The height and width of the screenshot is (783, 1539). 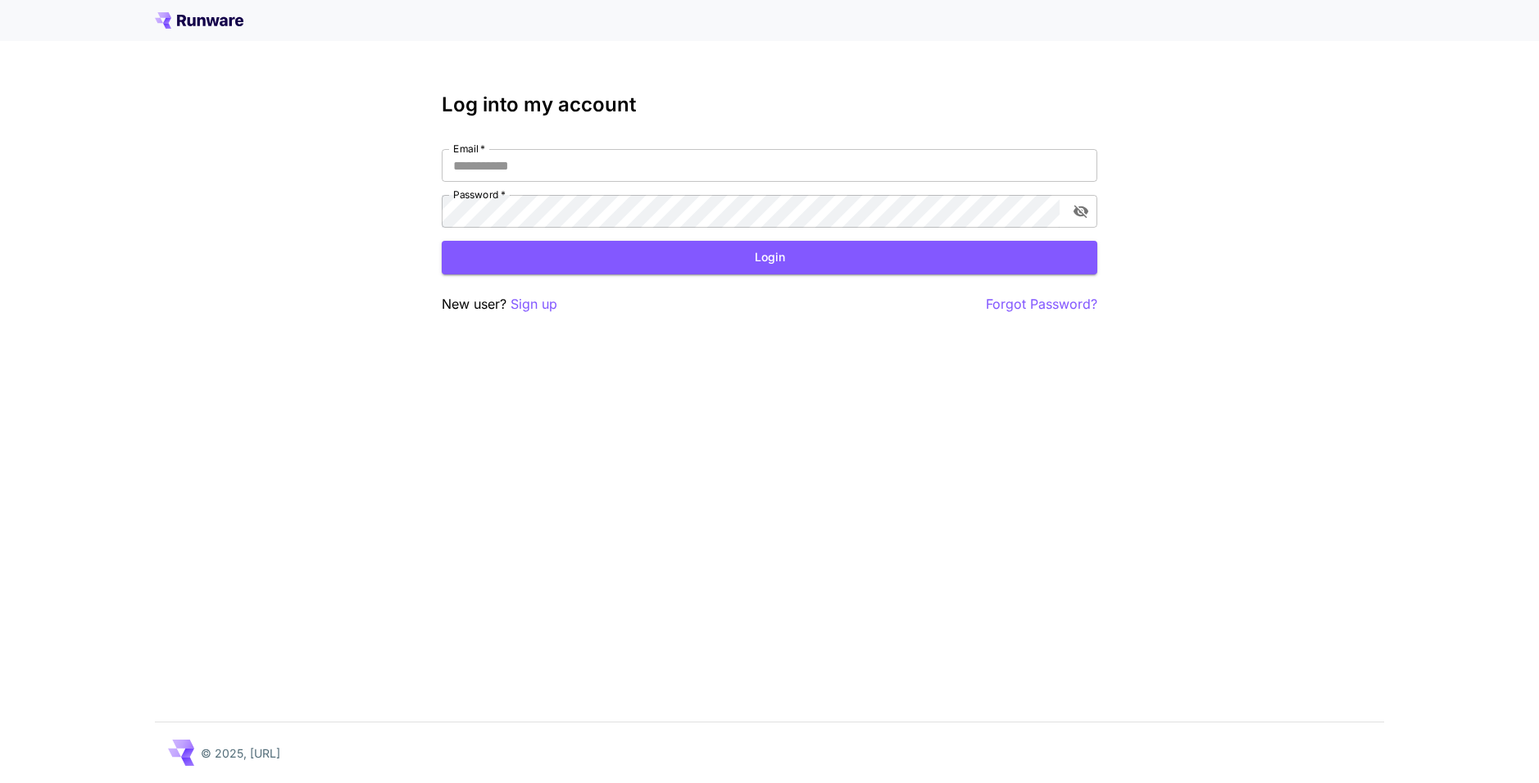 What do you see at coordinates (769, 257) in the screenshot?
I see `button: Login` at bounding box center [769, 257].